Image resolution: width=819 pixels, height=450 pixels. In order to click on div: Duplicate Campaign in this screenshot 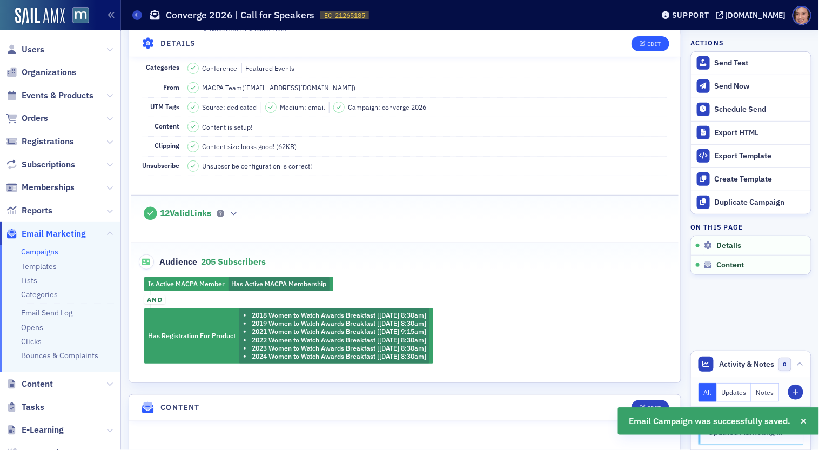, I will do `click(760, 203)`.